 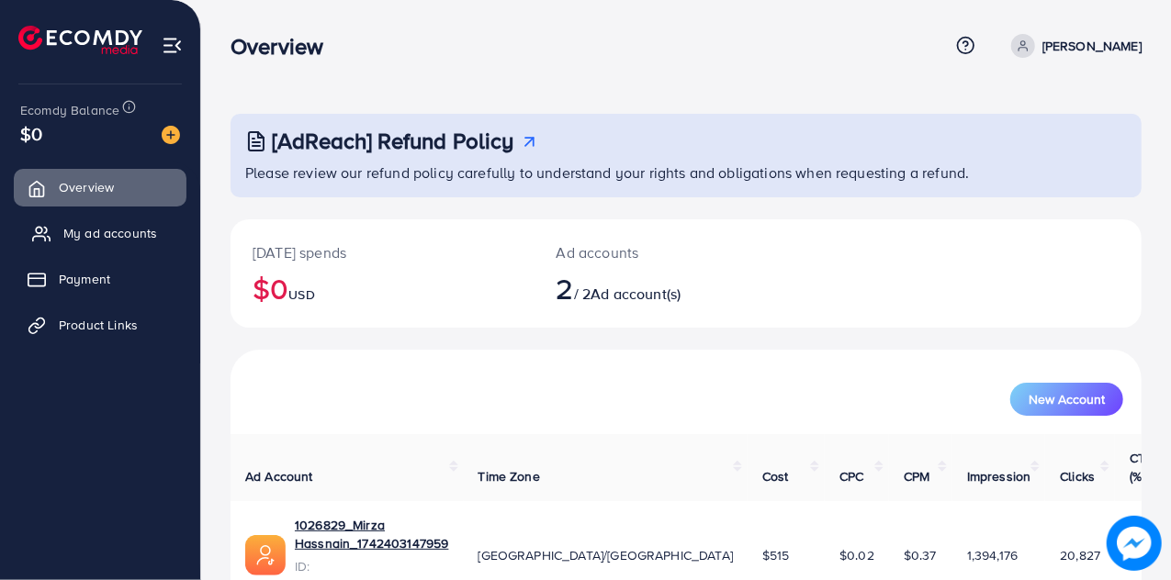 I want to click on span: Cost, so click(x=775, y=477).